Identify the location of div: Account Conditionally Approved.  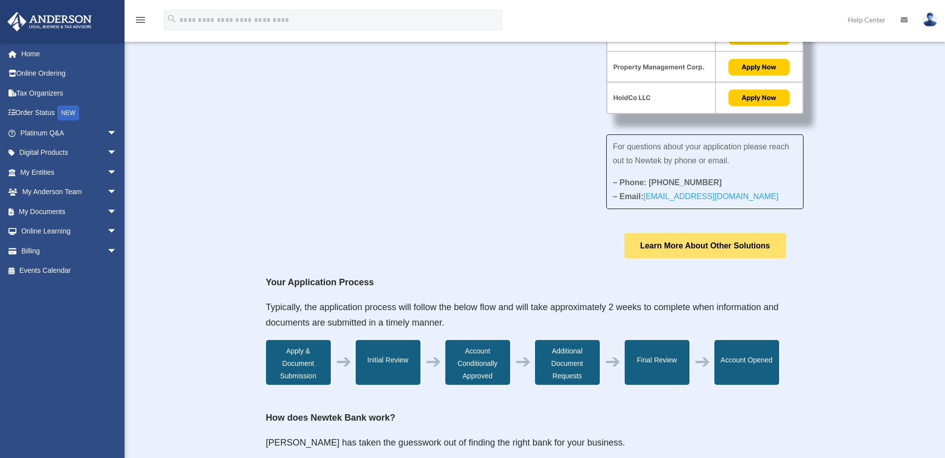
(478, 363).